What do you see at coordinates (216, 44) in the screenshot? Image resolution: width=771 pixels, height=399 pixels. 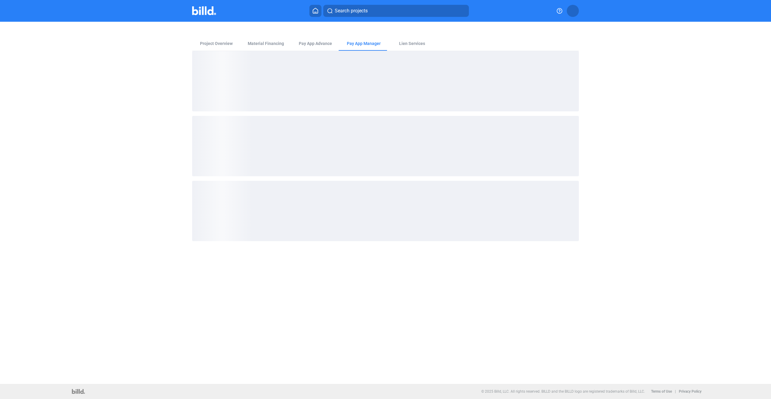 I see `div: Project Overview` at bounding box center [216, 44].